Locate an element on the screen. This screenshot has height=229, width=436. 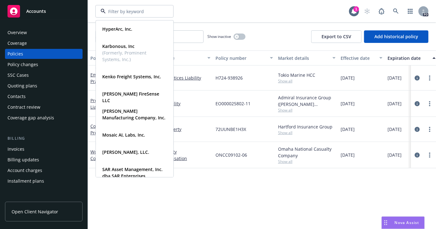
span: Add historical policy is located at coordinates (396, 36).